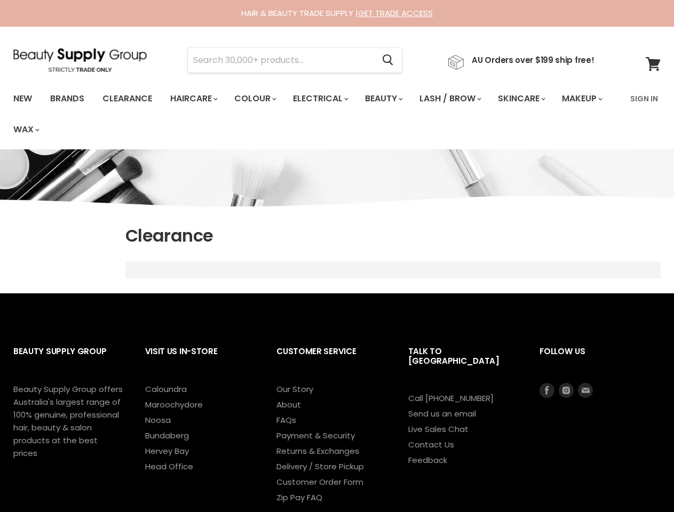 This screenshot has height=512, width=674. Describe the element at coordinates (68, 360) in the screenshot. I see `h2: Beauty Supply Group` at that location.